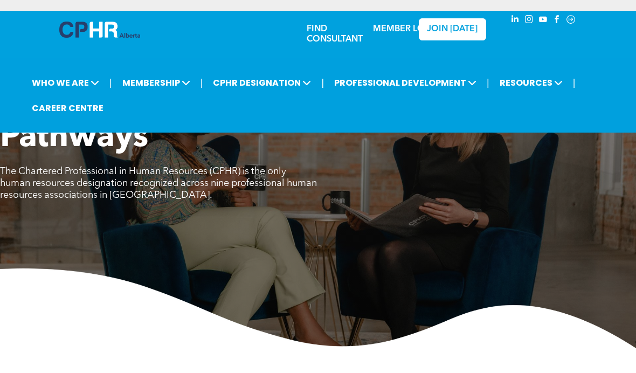 The image size is (636, 373). What do you see at coordinates (335, 34) in the screenshot?
I see `a: FIND CONSULTANT` at bounding box center [335, 34].